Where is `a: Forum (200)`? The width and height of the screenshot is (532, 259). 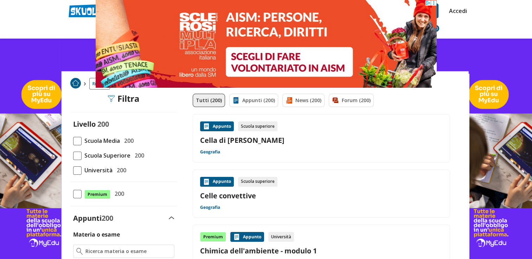 a: Forum (200) is located at coordinates (351, 101).